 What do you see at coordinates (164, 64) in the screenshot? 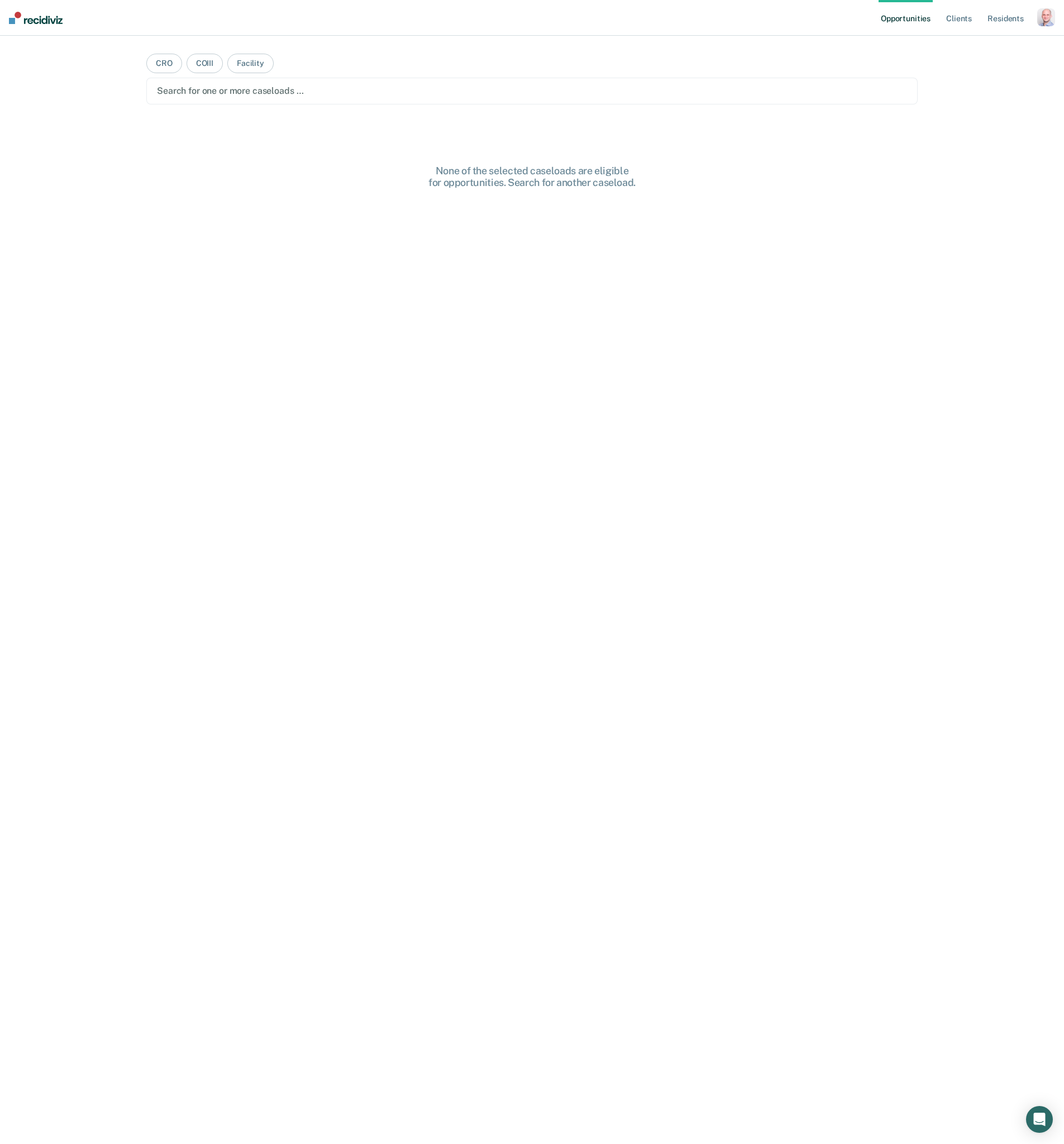
I see `button: CRO` at bounding box center [164, 64].